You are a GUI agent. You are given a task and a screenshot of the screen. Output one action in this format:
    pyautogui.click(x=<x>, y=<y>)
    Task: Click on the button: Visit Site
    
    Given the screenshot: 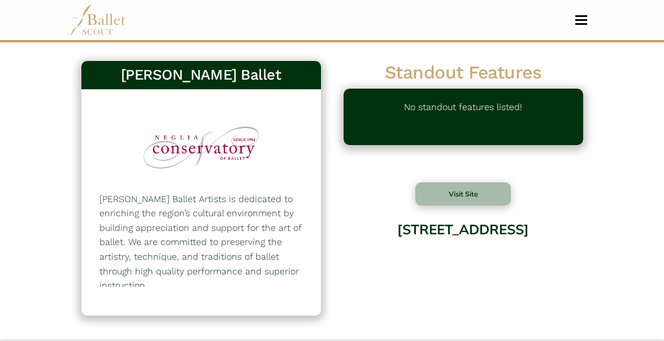 What is the action you would take?
    pyautogui.click(x=463, y=194)
    